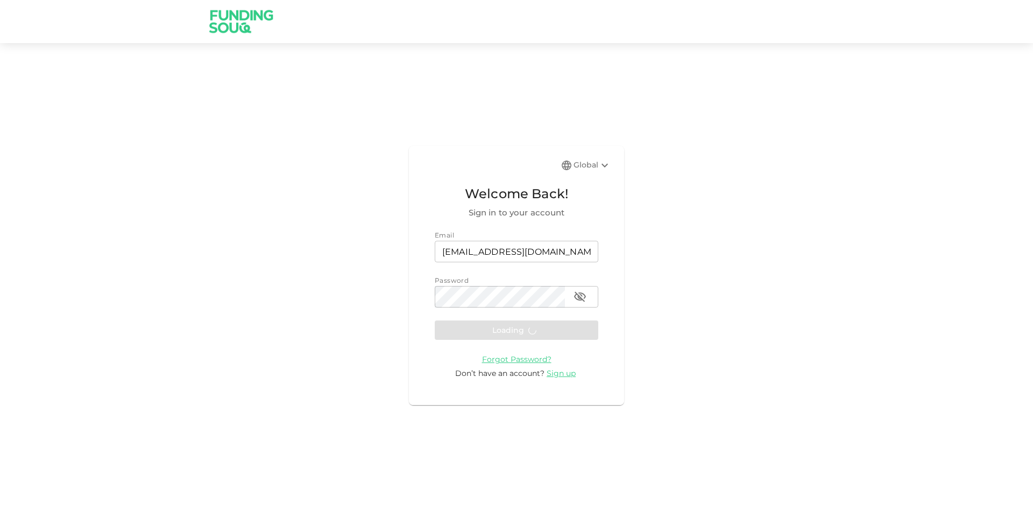  Describe the element at coordinates (445, 235) in the screenshot. I see `span: Email` at that location.